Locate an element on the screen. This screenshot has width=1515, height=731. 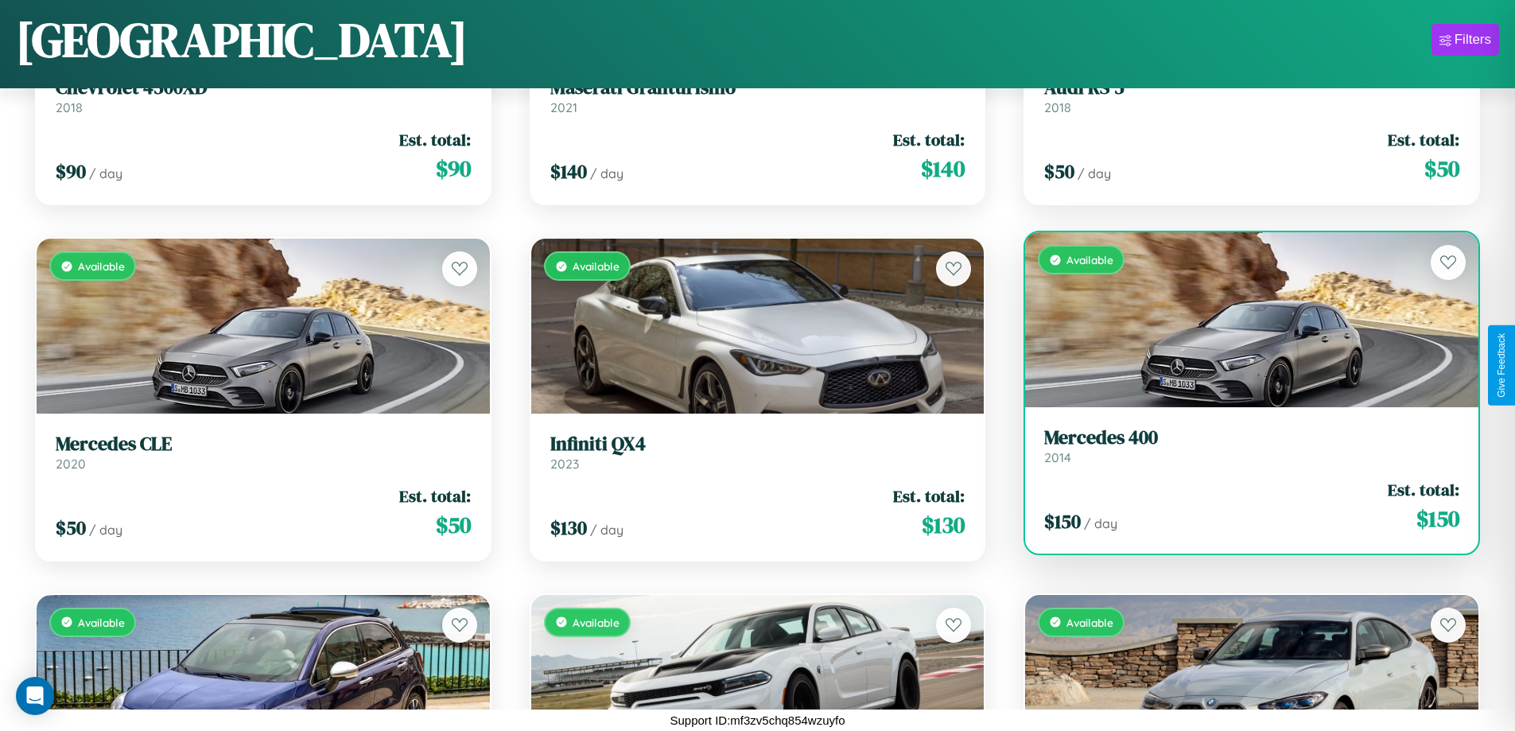
span: 2020 is located at coordinates (71, 464).